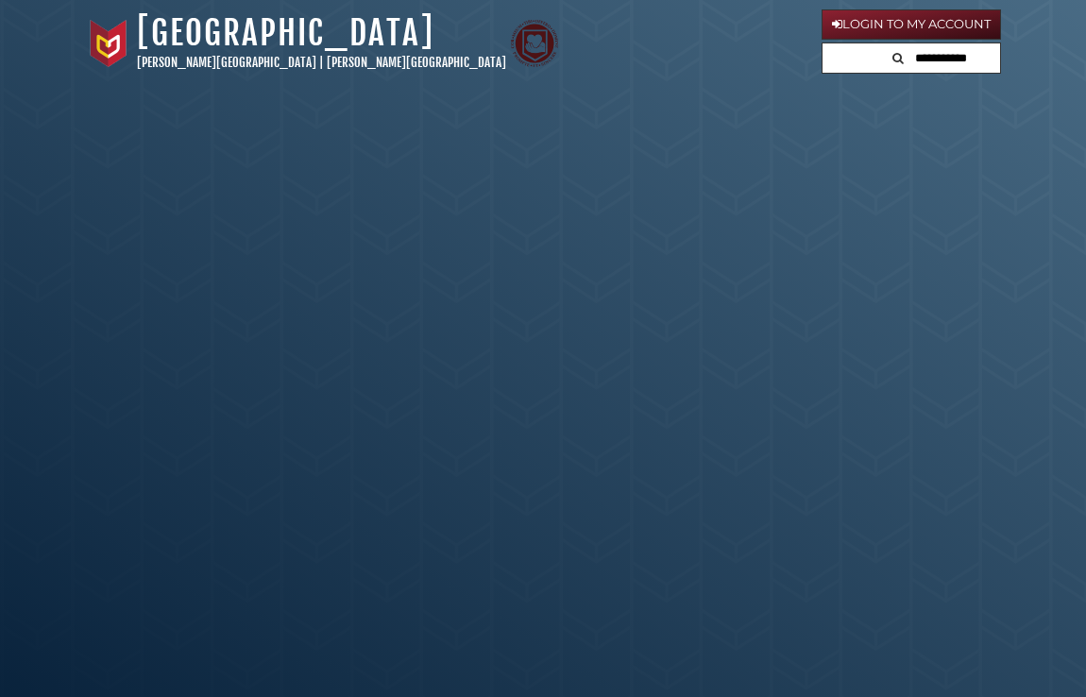 The height and width of the screenshot is (697, 1086). Describe the element at coordinates (109, 43) in the screenshot. I see `img: Calvin University` at that location.